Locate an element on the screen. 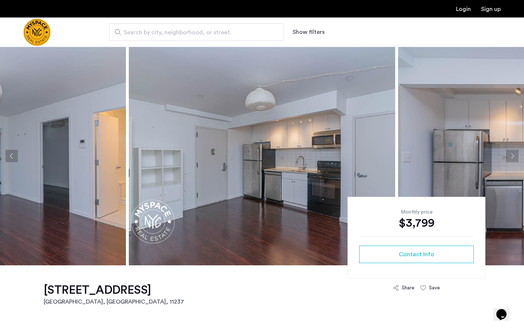  span: Contact Info is located at coordinates (416, 254).